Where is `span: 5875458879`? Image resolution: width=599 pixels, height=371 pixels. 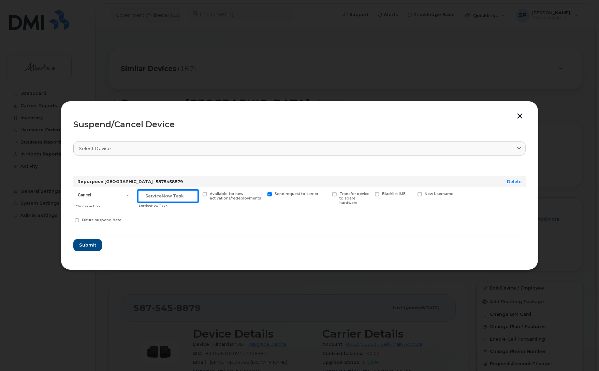
span: 5875458879 is located at coordinates (169, 182).